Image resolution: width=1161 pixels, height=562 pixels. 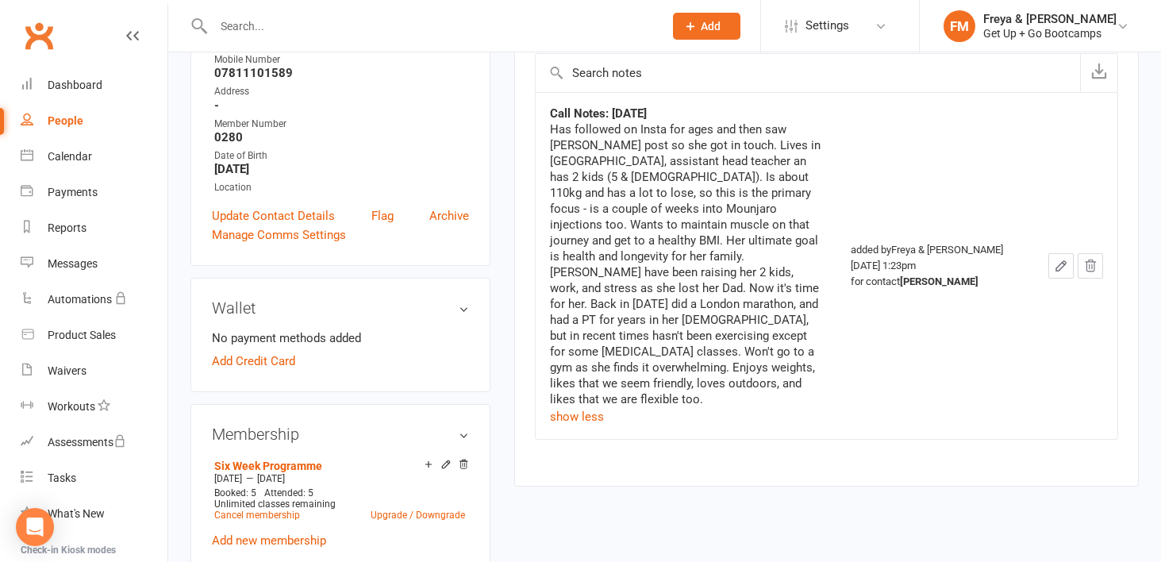 What do you see at coordinates (341, 156) in the screenshot?
I see `div: Date of Birth` at bounding box center [341, 156].